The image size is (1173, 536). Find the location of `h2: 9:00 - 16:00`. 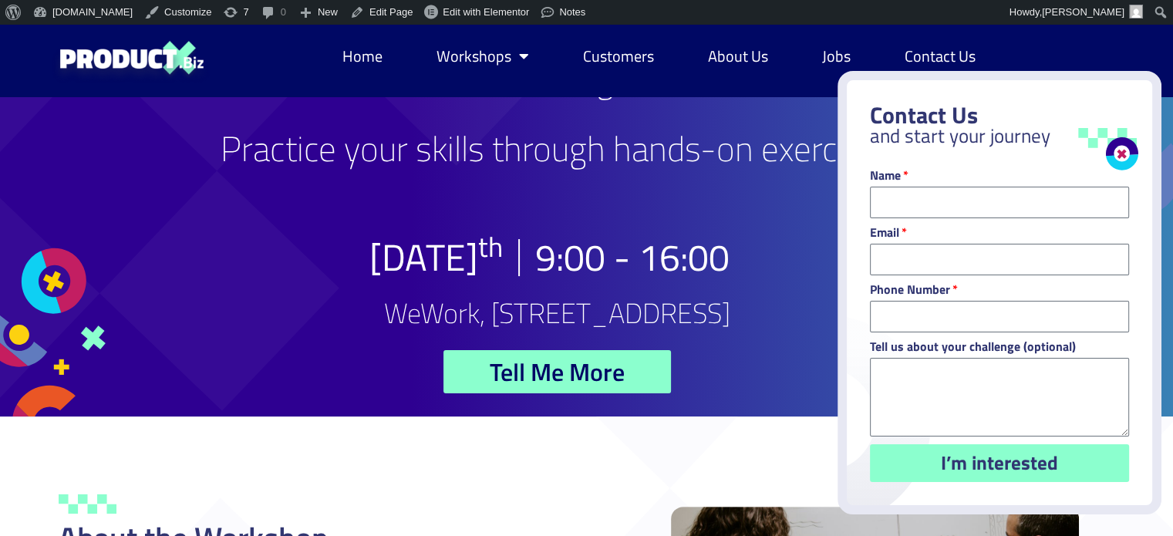

h2: 9:00 - 16:00 is located at coordinates (632, 258).